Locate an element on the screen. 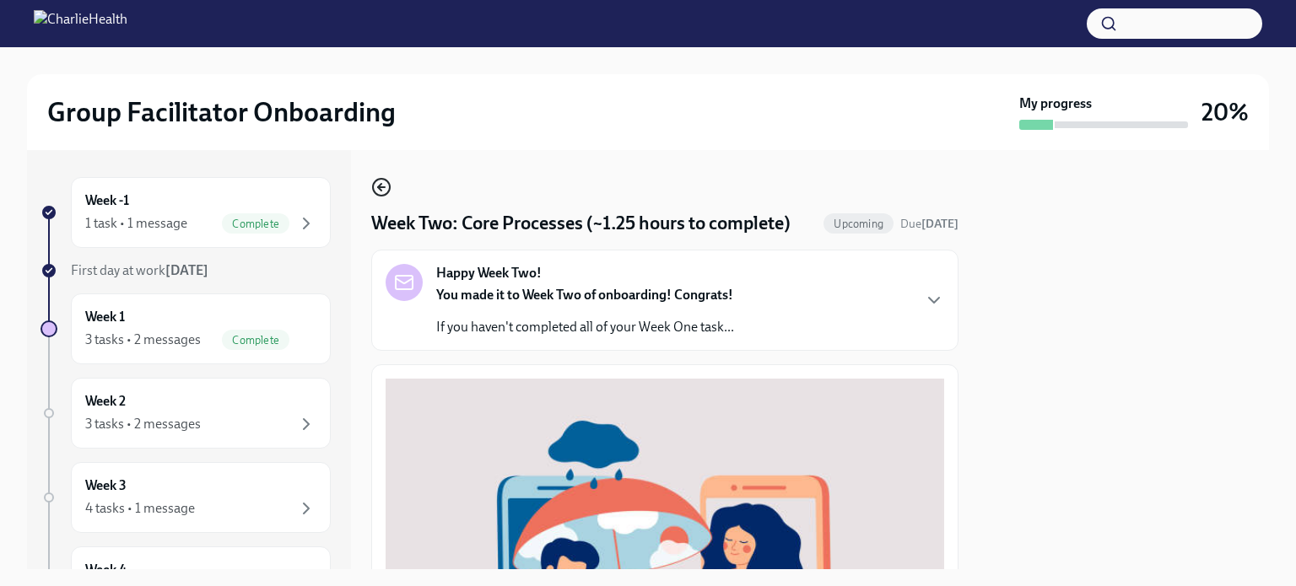 The image size is (1296, 586). span: September 16th, 2025 07:00 is located at coordinates (929, 224).